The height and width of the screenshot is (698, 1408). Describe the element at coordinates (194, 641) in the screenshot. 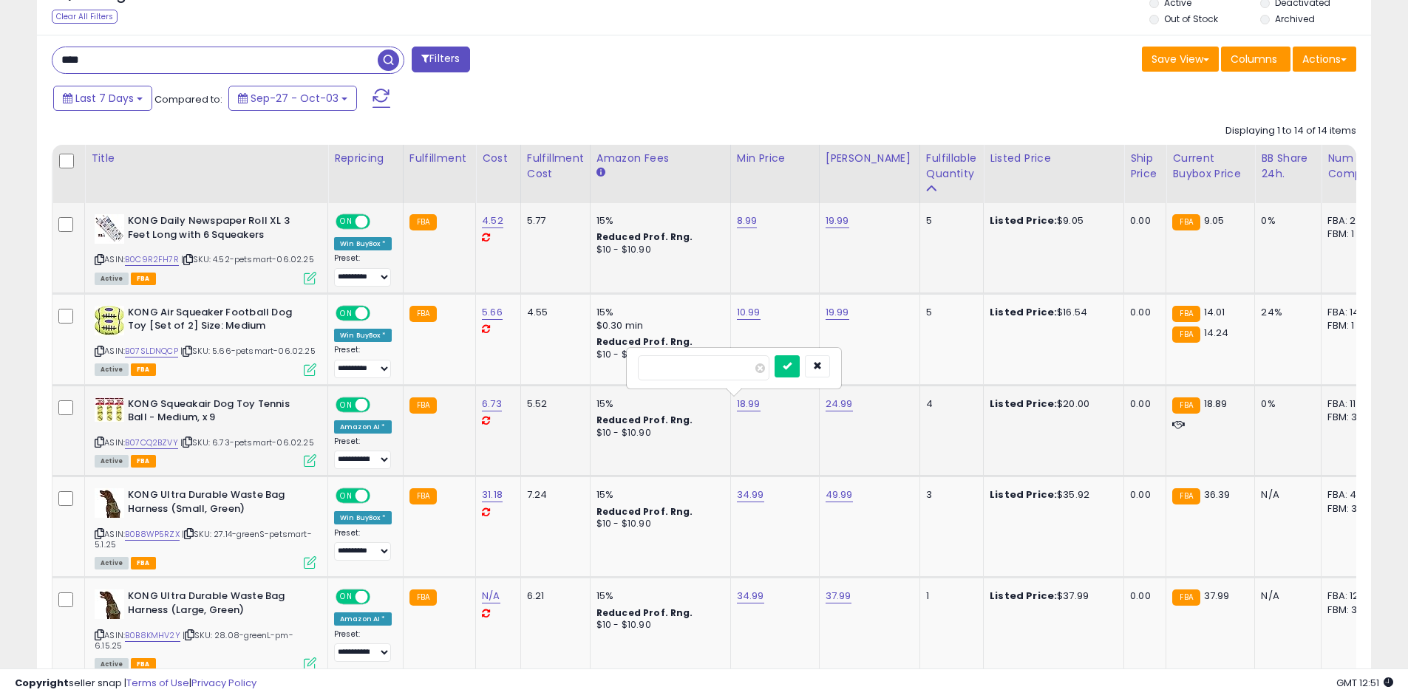

I see `span: | SKU: 28.08-greenL-pm-6.15.25` at that location.